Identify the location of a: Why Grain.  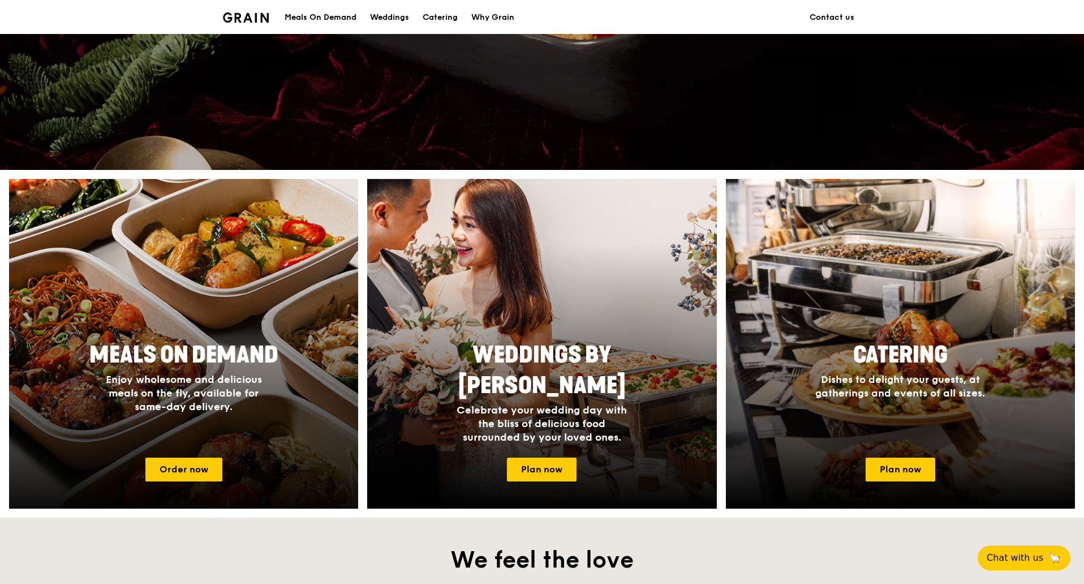
(493, 18).